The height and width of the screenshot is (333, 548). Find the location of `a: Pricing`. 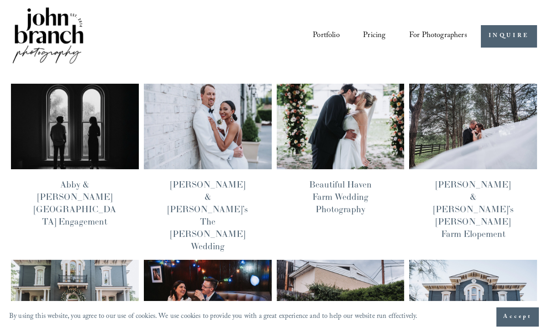

a: Pricing is located at coordinates (374, 37).